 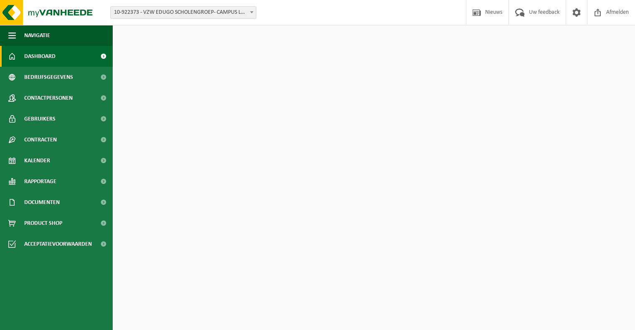 What do you see at coordinates (37, 35) in the screenshot?
I see `span: Navigatie` at bounding box center [37, 35].